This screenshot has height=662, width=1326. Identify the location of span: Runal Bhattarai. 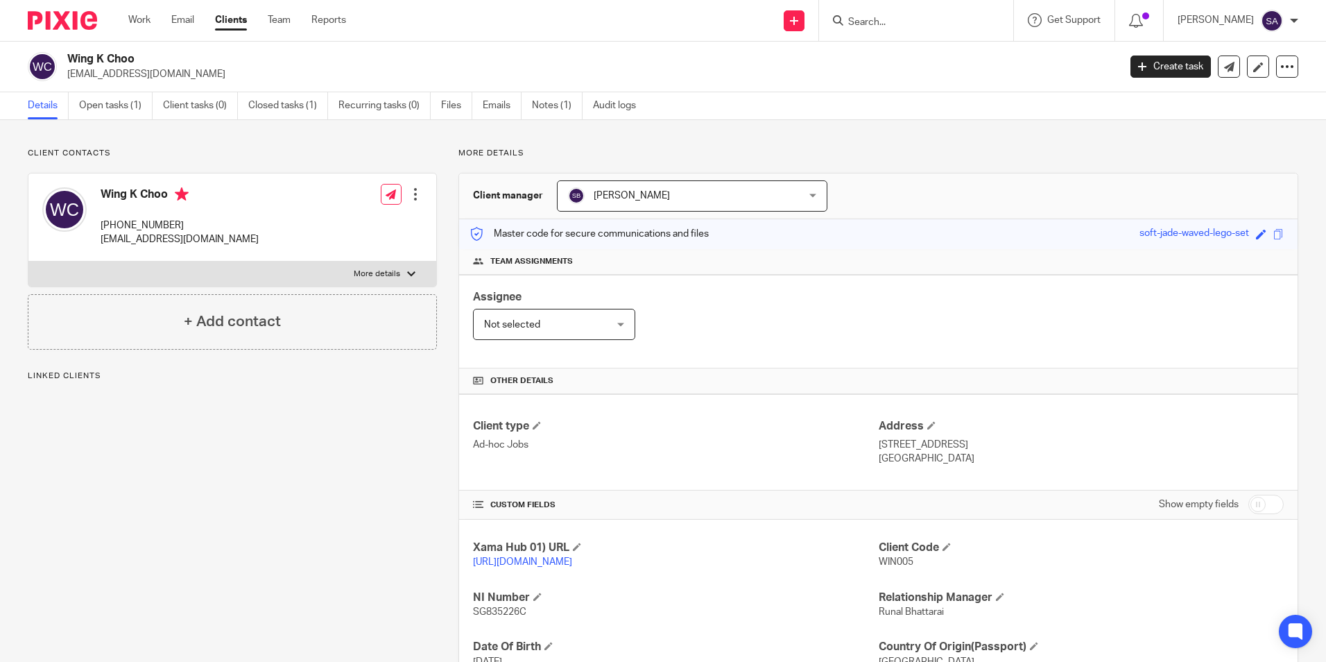
(911, 612).